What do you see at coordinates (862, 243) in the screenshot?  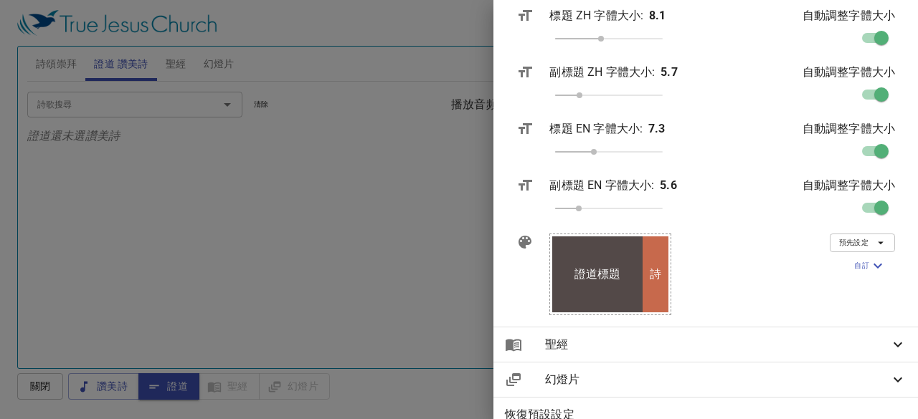 I see `button: 預先設定` at bounding box center [862, 243].